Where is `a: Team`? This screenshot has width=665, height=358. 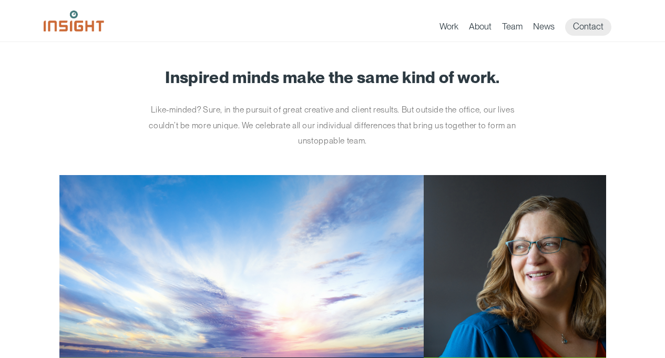 a: Team is located at coordinates (512, 28).